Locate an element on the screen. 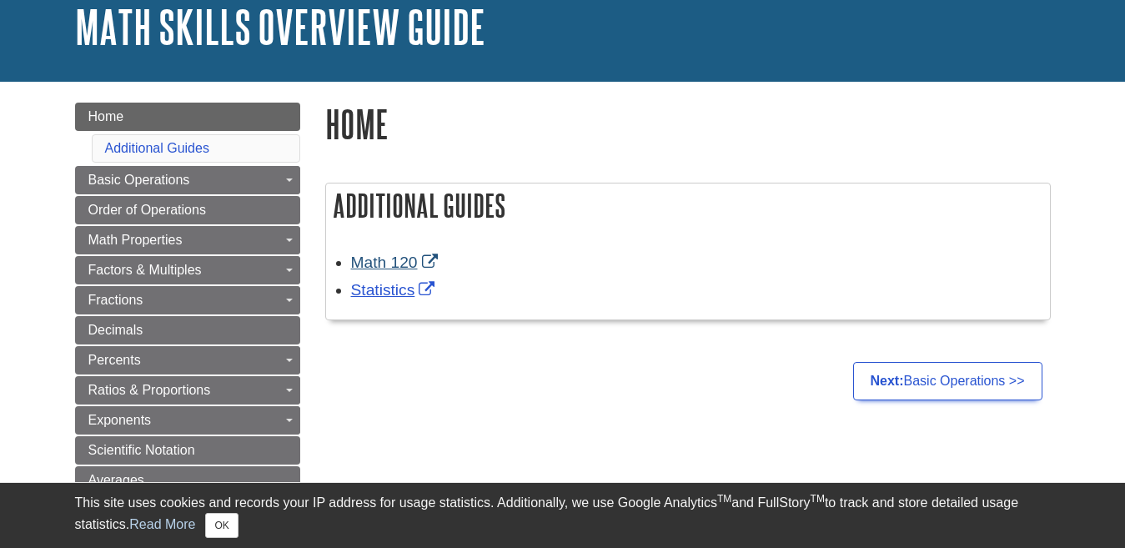 This screenshot has height=548, width=1125. h2: Additional Guides is located at coordinates (688, 205).